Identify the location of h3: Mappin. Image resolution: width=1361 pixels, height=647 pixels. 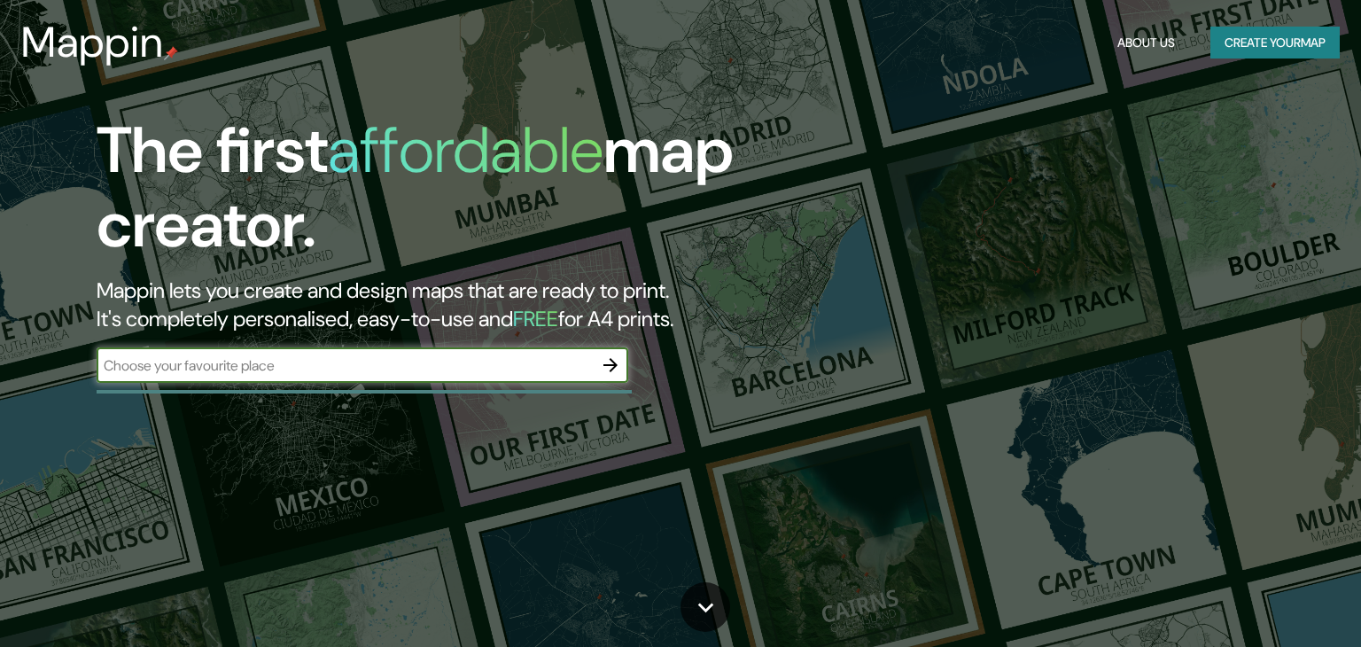
(92, 43).